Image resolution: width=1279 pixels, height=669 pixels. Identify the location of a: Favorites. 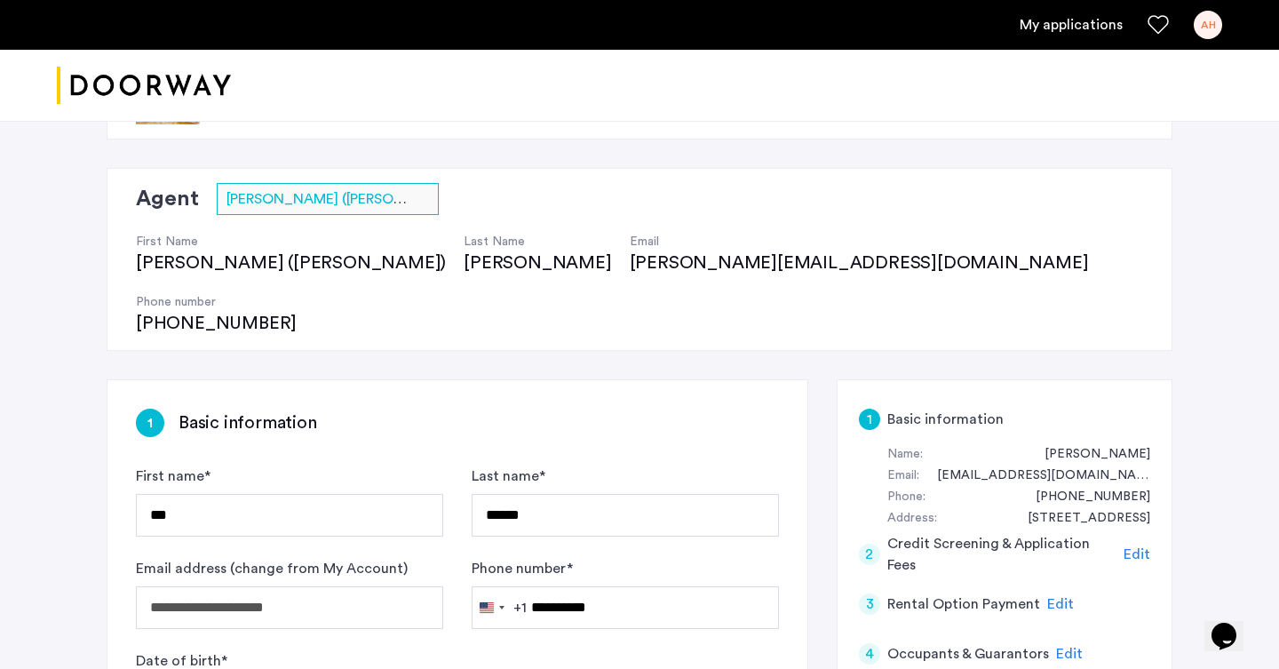
(1159, 25).